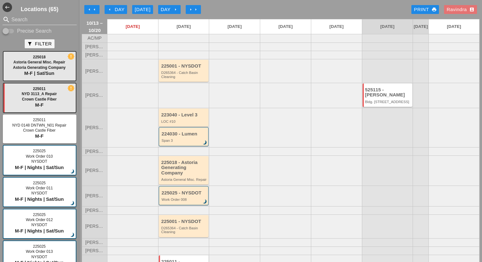 The height and width of the screenshot is (262, 482). Describe the element at coordinates (460, 10) in the screenshot. I see `div: Ravindra` at that location.